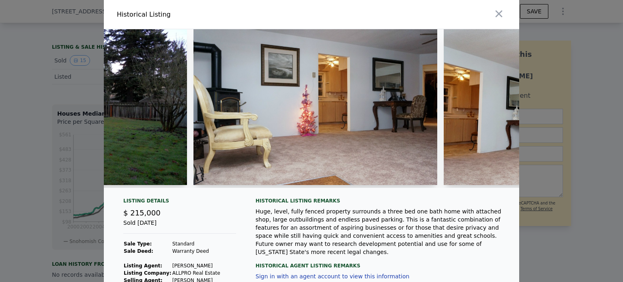 The image size is (623, 282). Describe the element at coordinates (202, 273) in the screenshot. I see `td: ALLPRO Real Estate` at that location.